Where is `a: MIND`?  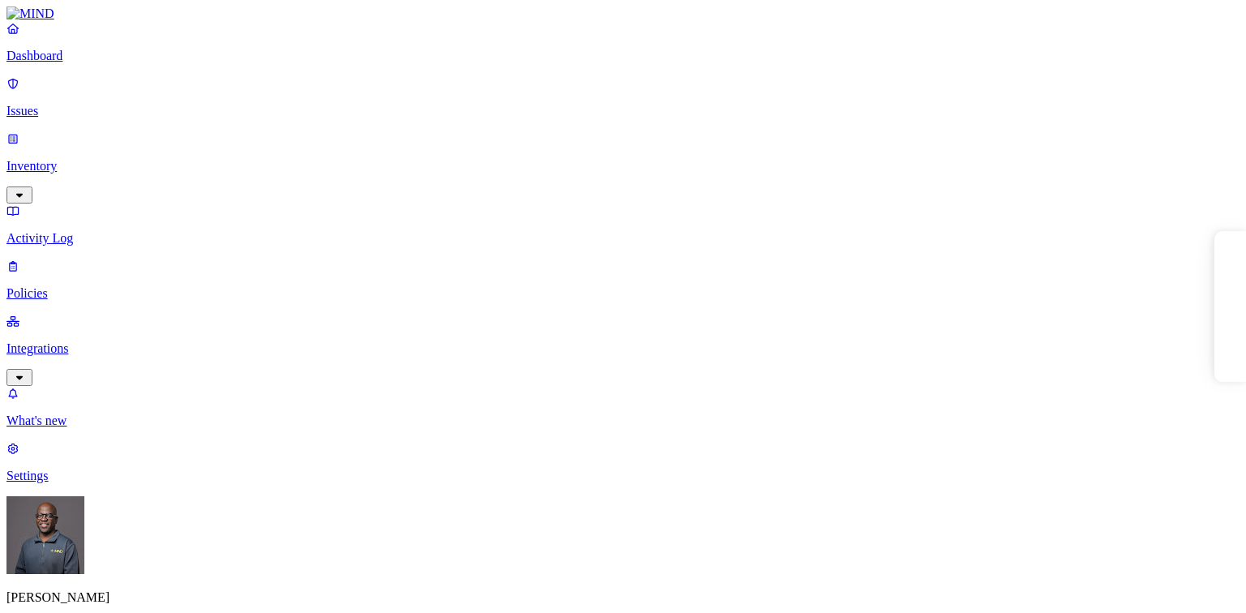
a: MIND is located at coordinates (623, 14).